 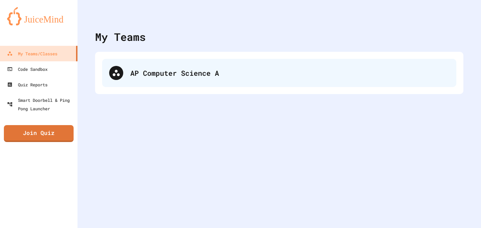 I want to click on div: Code Sandbox, so click(x=27, y=69).